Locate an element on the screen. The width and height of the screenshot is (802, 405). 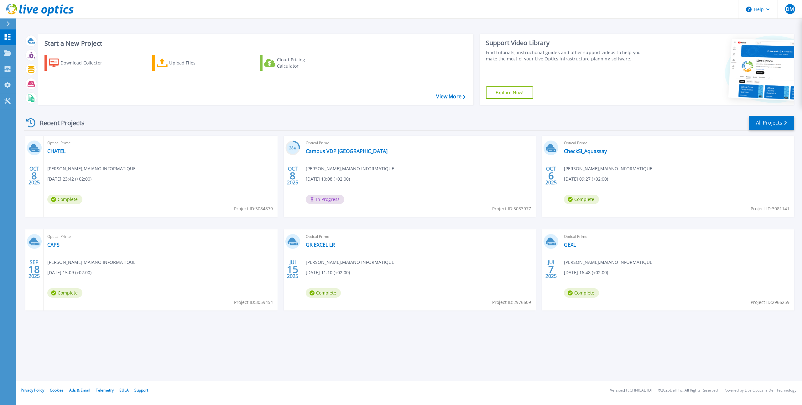
a: Support is located at coordinates (141, 390).